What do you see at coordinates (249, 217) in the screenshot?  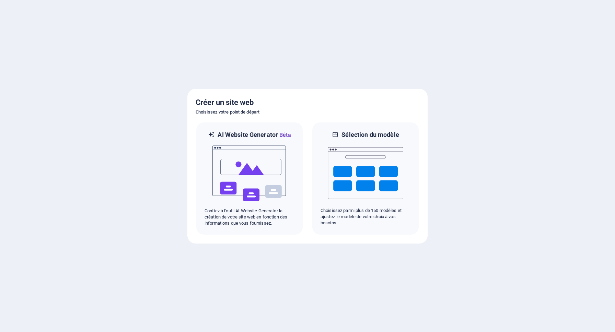 I see `p: Confiez à l'outil AI Website Generator la création de votre site web en fonction des informations...` at bounding box center [249, 217].